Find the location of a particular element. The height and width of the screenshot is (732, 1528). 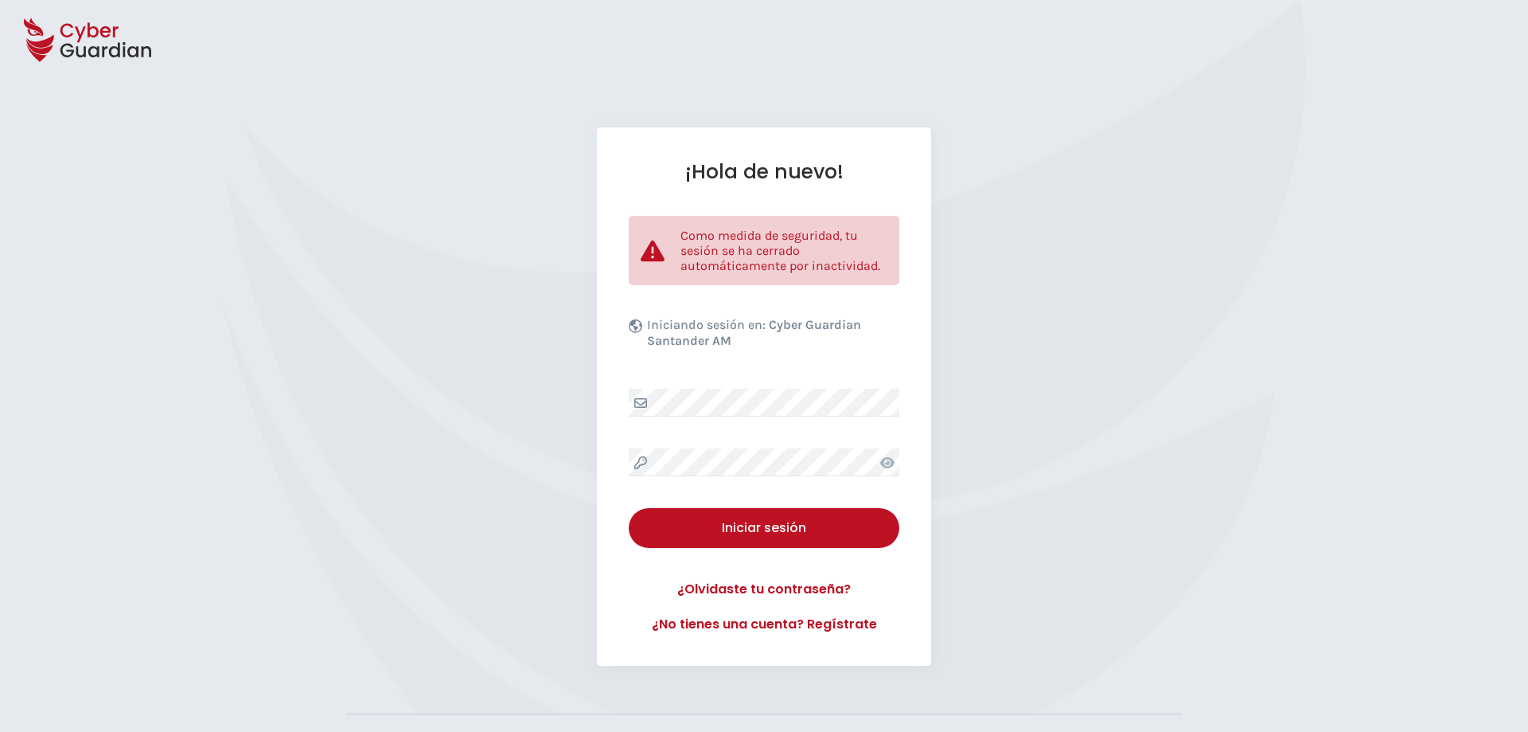

button: Iniciar sesión is located at coordinates (764, 528).